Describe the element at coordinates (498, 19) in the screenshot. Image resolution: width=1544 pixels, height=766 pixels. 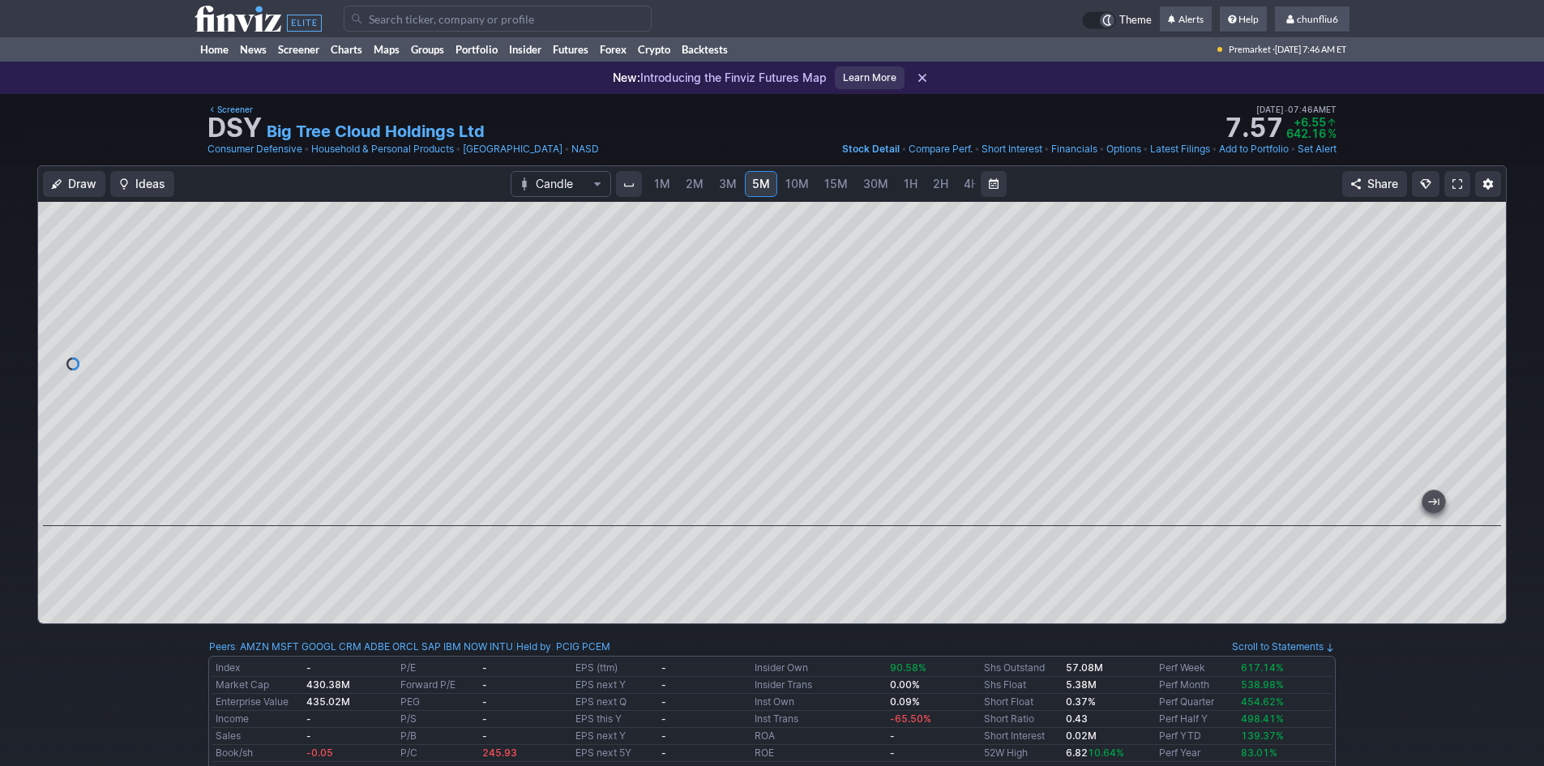
I see `input: Search` at that location.